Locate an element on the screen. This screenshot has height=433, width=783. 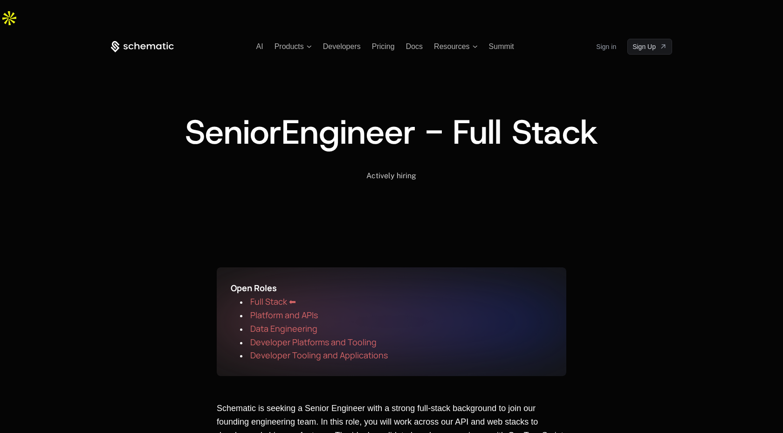
span: AI is located at coordinates (260, 46).